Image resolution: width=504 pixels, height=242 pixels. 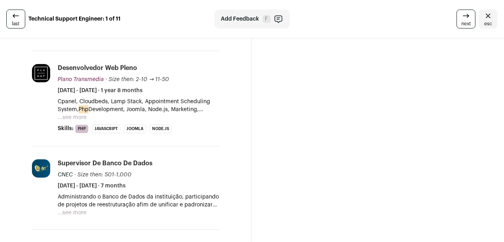 What do you see at coordinates (466, 19) in the screenshot?
I see `a: next` at bounding box center [466, 19].